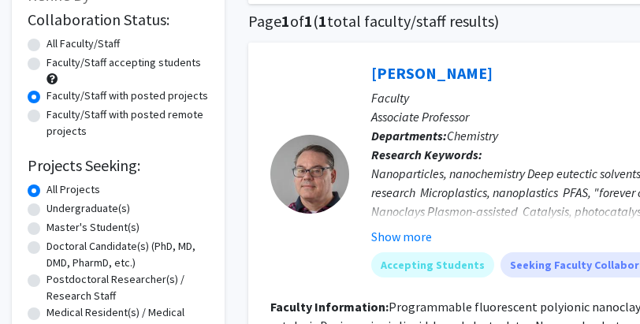 The height and width of the screenshot is (324, 640). What do you see at coordinates (127, 95) in the screenshot?
I see `label: Faculty/Staff with posted projects` at bounding box center [127, 95].